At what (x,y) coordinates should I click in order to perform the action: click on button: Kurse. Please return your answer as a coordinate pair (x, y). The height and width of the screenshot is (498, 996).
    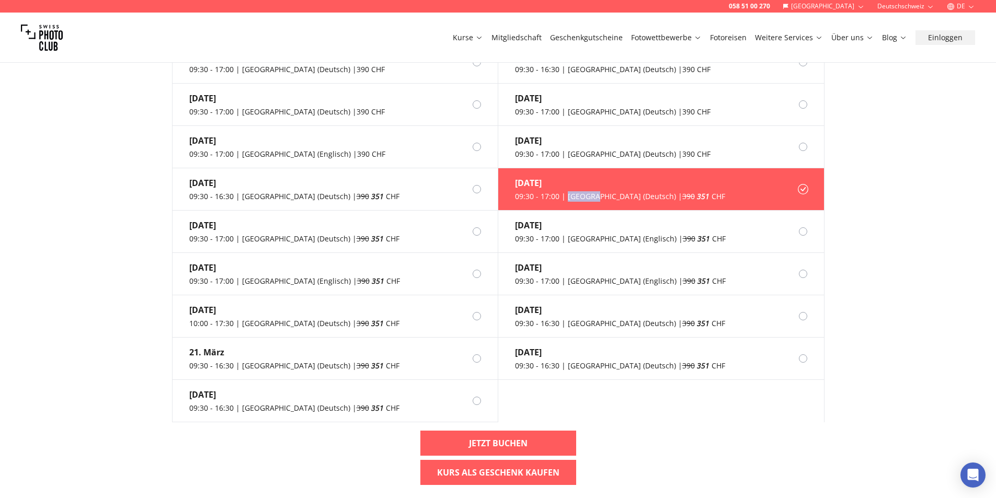
    Looking at the image, I should click on (468, 38).